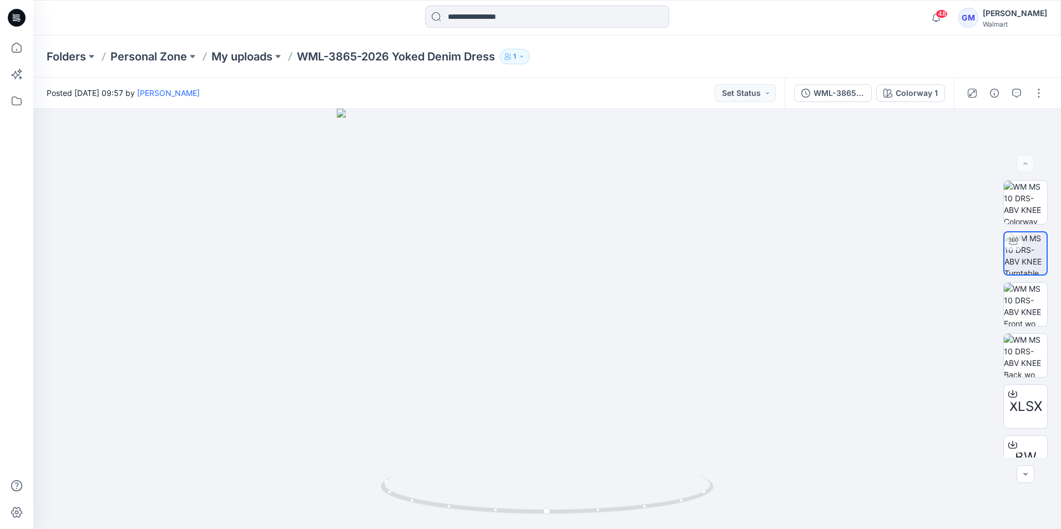  Describe the element at coordinates (396, 57) in the screenshot. I see `p: WML-3865-2026 Yoked Denim Dress` at that location.